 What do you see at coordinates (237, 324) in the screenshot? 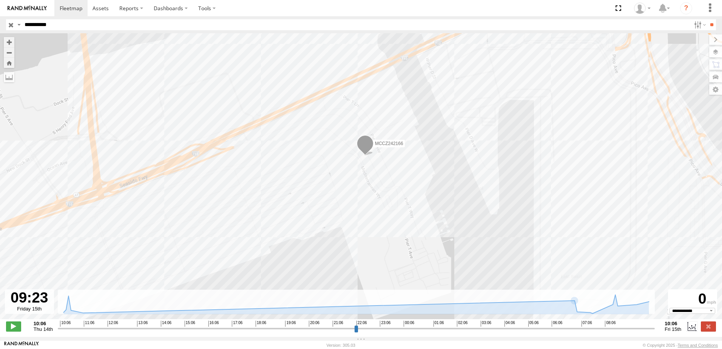
I see `span: 17:06` at bounding box center [237, 324].